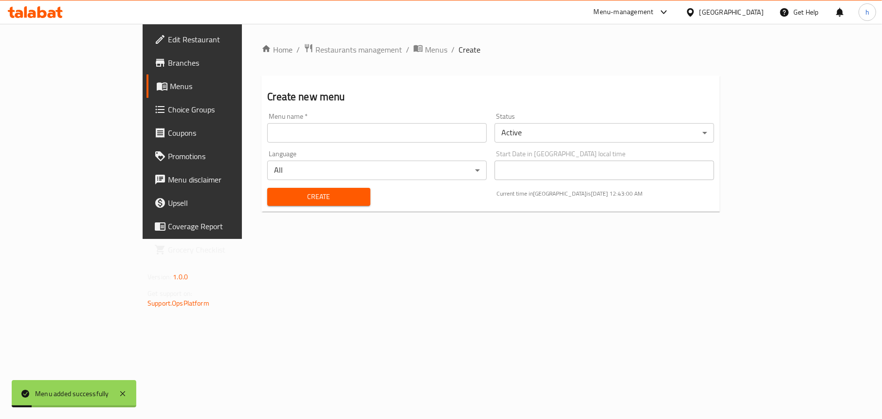 Image resolution: width=882 pixels, height=419 pixels. What do you see at coordinates (218, 250) in the screenshot?
I see `a: Grocery Checklist` at bounding box center [218, 250].